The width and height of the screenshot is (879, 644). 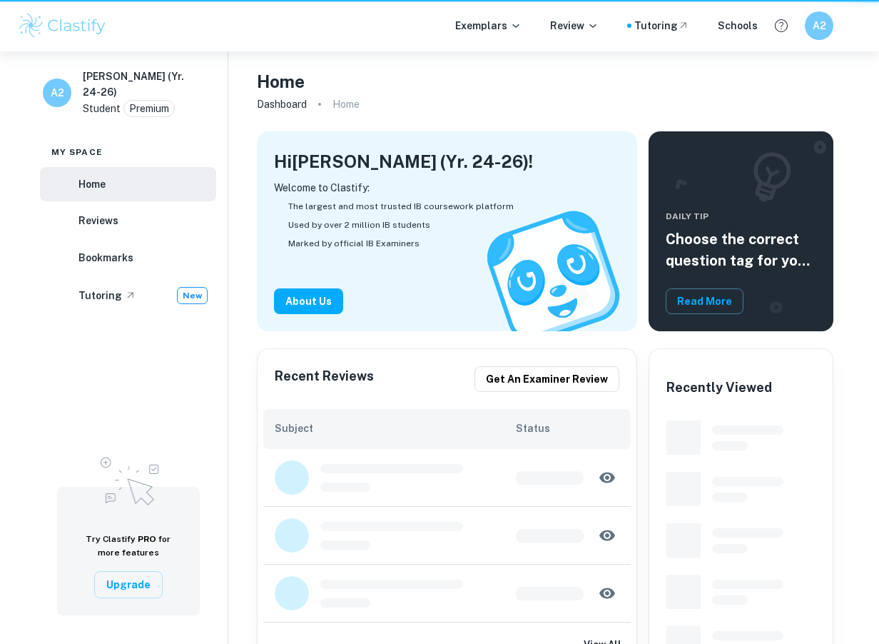 I want to click on span: The largest and most trusted IB coursework platform, so click(x=401, y=206).